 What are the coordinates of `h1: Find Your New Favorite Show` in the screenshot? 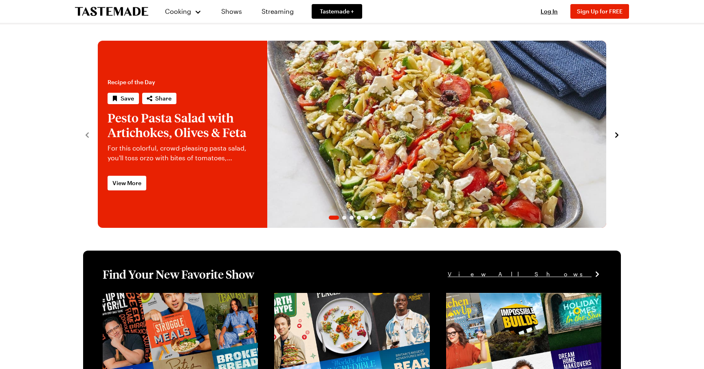 It's located at (178, 274).